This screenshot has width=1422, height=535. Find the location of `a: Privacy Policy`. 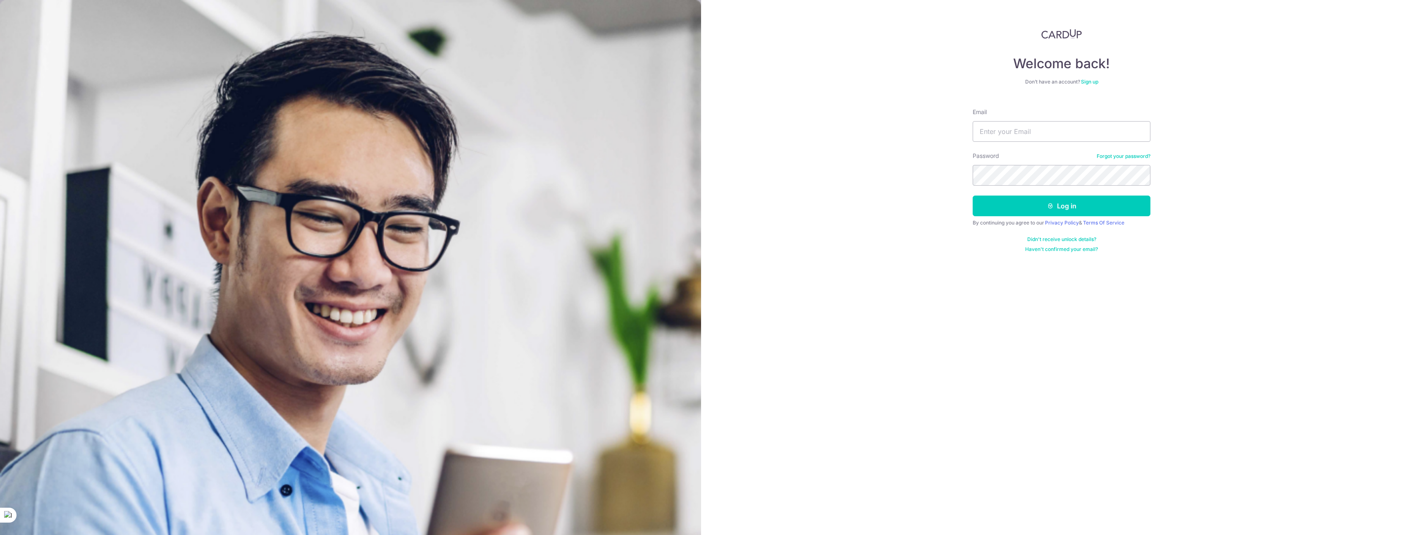

a: Privacy Policy is located at coordinates (1062, 222).